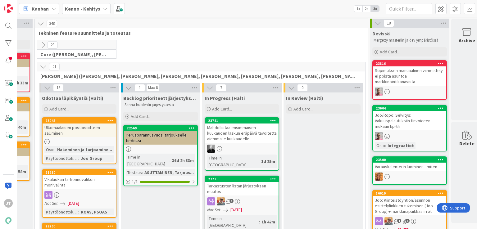 The height and width of the screenshot is (229, 477). Describe the element at coordinates (161, 182) in the screenshot. I see `div: 1/1` at that location.